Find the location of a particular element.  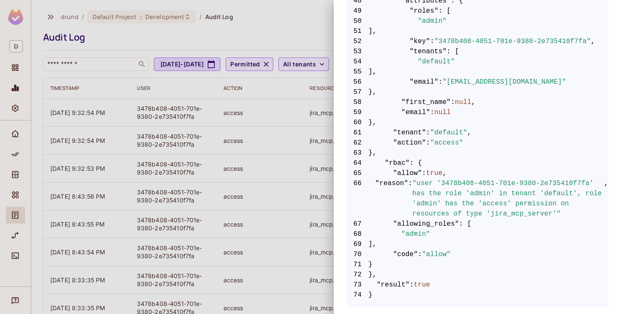

span: 66 is located at coordinates (358, 199).